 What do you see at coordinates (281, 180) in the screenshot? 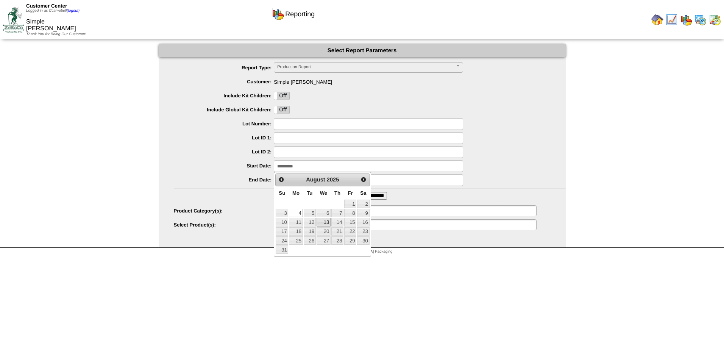
I see `span: Prev` at bounding box center [281, 180].